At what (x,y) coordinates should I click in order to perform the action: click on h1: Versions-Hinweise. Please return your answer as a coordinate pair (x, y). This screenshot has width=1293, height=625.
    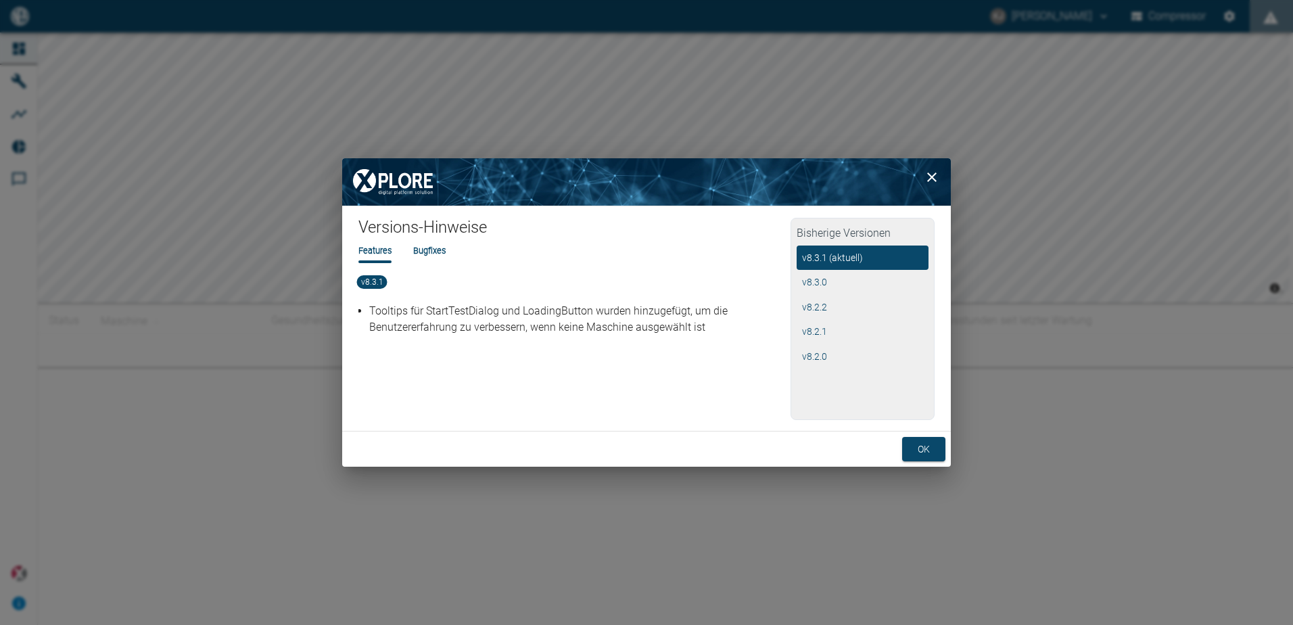
    Looking at the image, I should click on (574, 231).